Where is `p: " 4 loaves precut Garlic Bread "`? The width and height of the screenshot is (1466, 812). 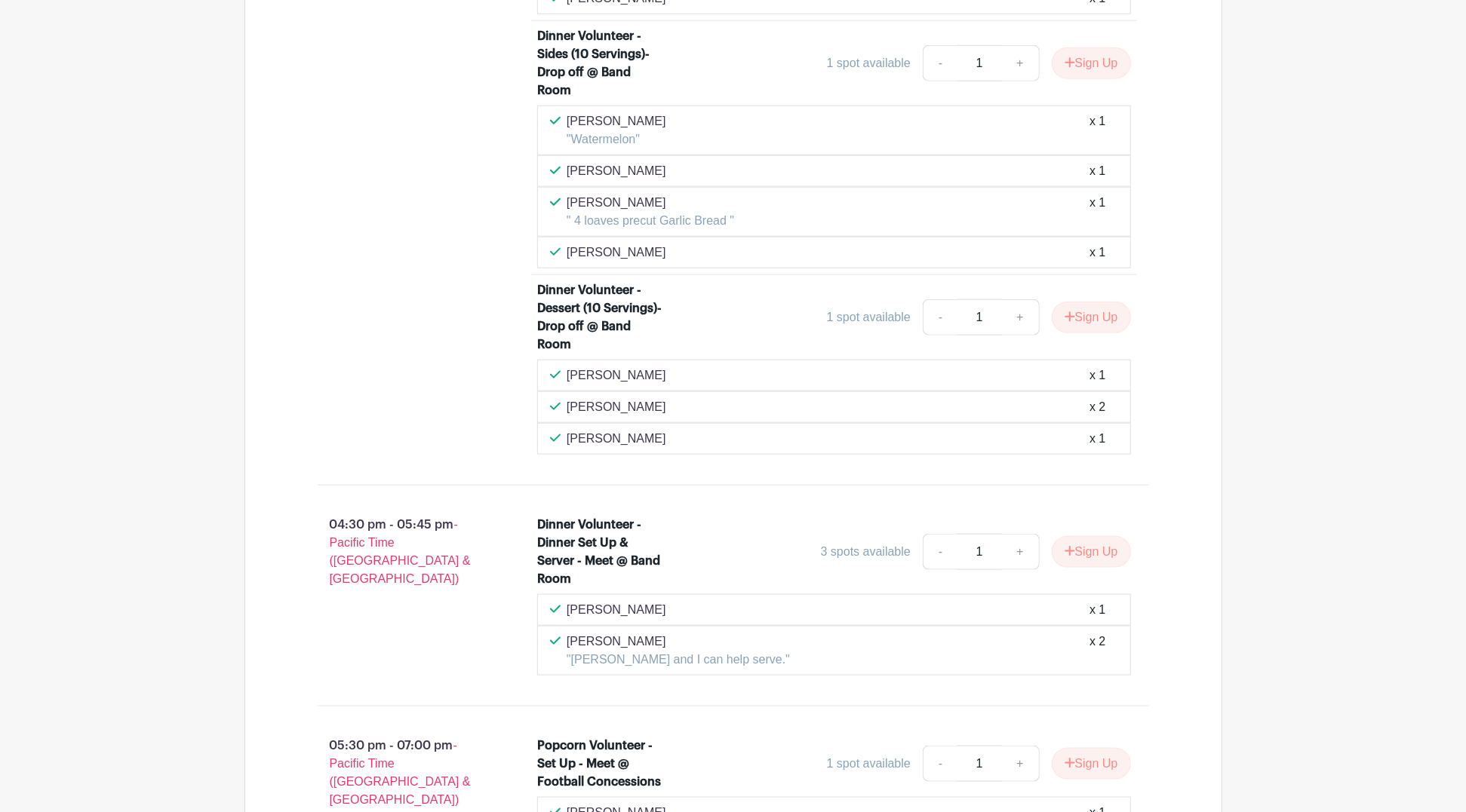
p: " 4 loaves precut Garlic Bread " is located at coordinates (650, 221).